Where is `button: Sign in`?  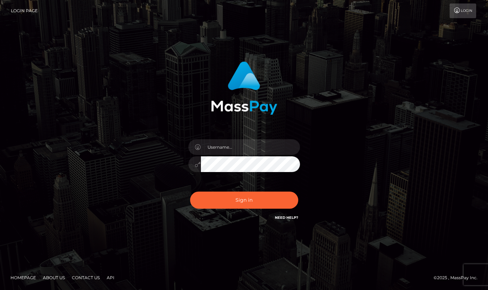
button: Sign in is located at coordinates (244, 200).